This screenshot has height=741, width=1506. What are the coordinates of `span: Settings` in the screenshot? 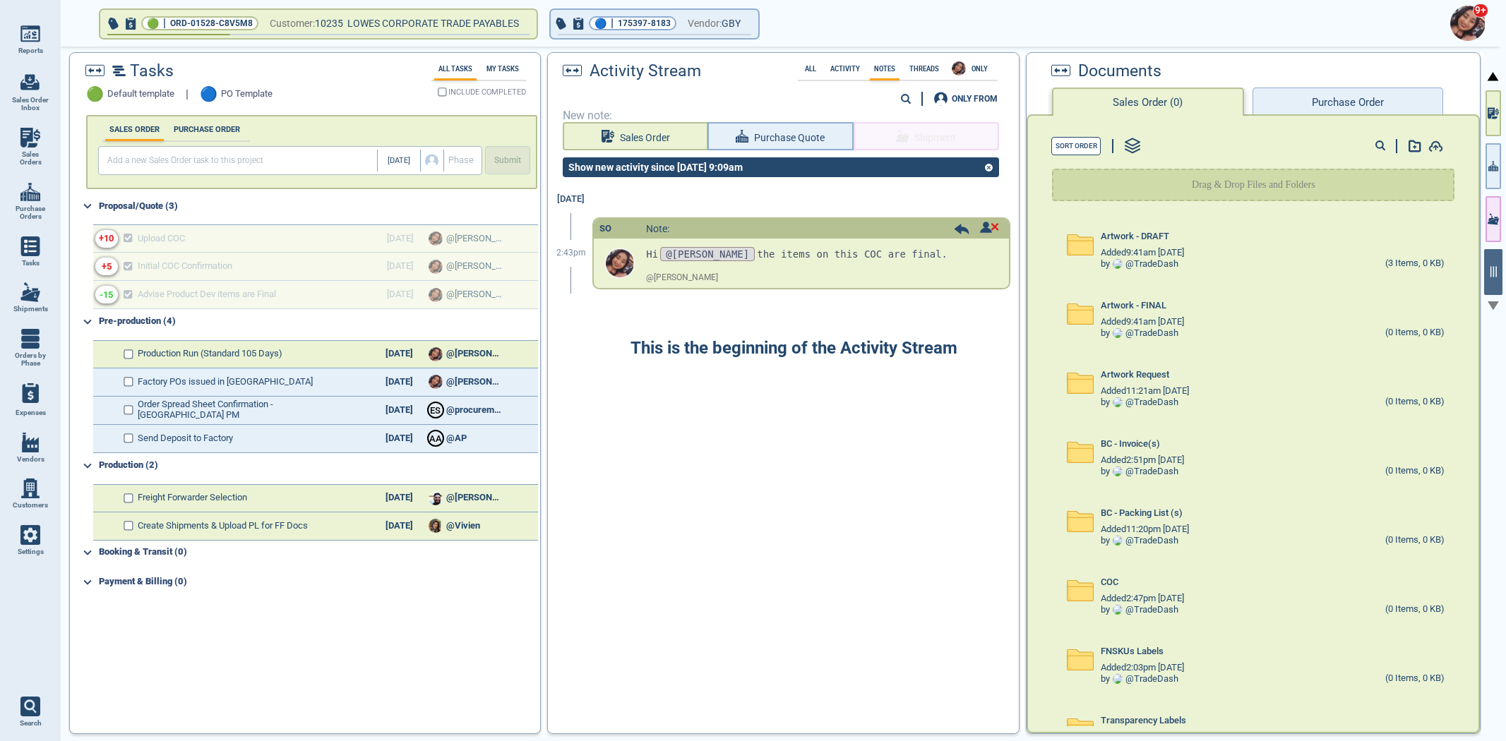 It's located at (30, 552).